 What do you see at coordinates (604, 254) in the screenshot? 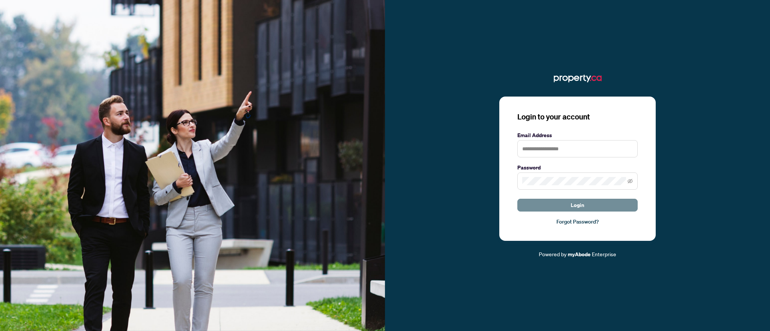
I see `span: Enterprise` at bounding box center [604, 254].